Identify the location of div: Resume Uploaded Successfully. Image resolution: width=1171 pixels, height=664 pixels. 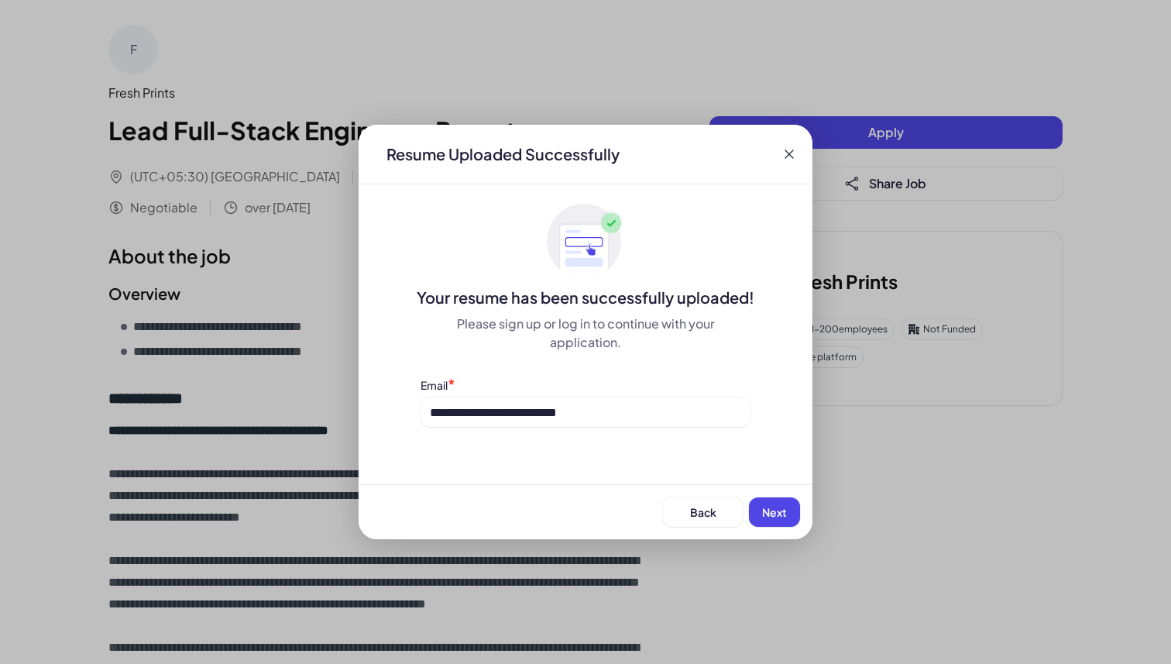
(503, 154).